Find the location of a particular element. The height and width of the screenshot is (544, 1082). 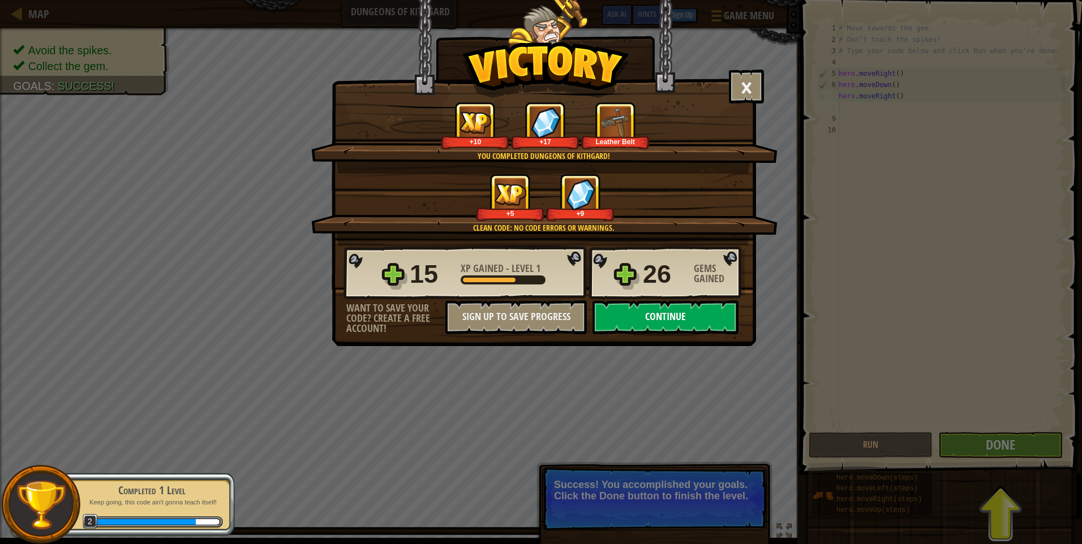

div: +10 is located at coordinates (475, 141).